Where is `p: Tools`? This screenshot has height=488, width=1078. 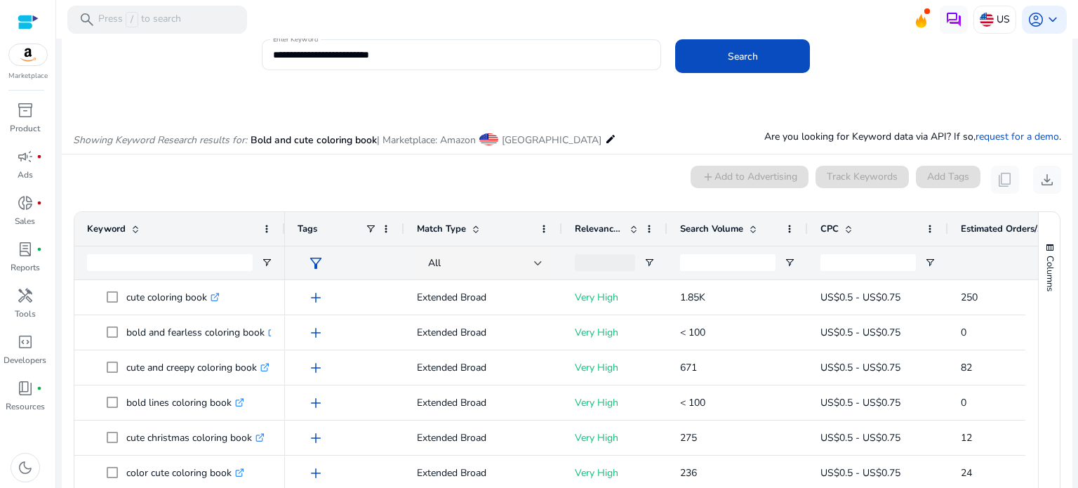 p: Tools is located at coordinates (25, 314).